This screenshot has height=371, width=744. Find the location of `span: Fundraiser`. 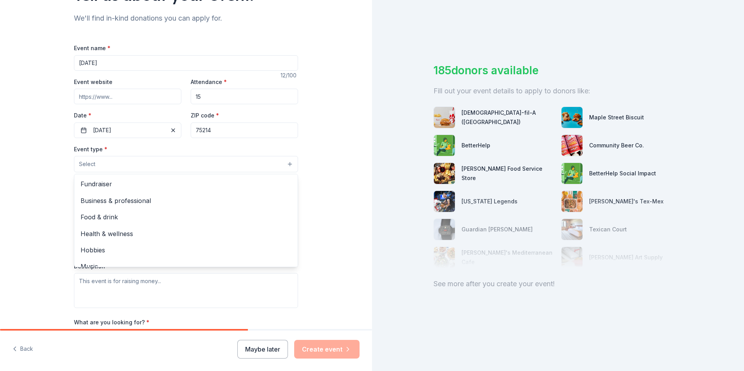

span: Fundraiser is located at coordinates (186, 184).